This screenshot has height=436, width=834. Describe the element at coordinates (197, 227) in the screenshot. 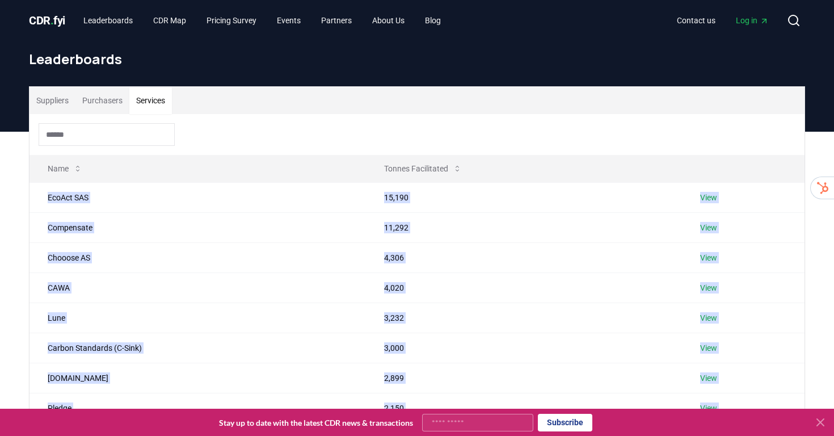

I see `td: Compensate` at that location.